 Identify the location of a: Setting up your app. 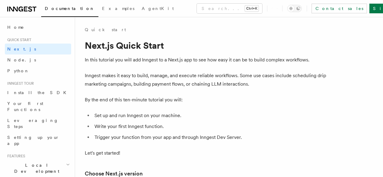
(38, 141).